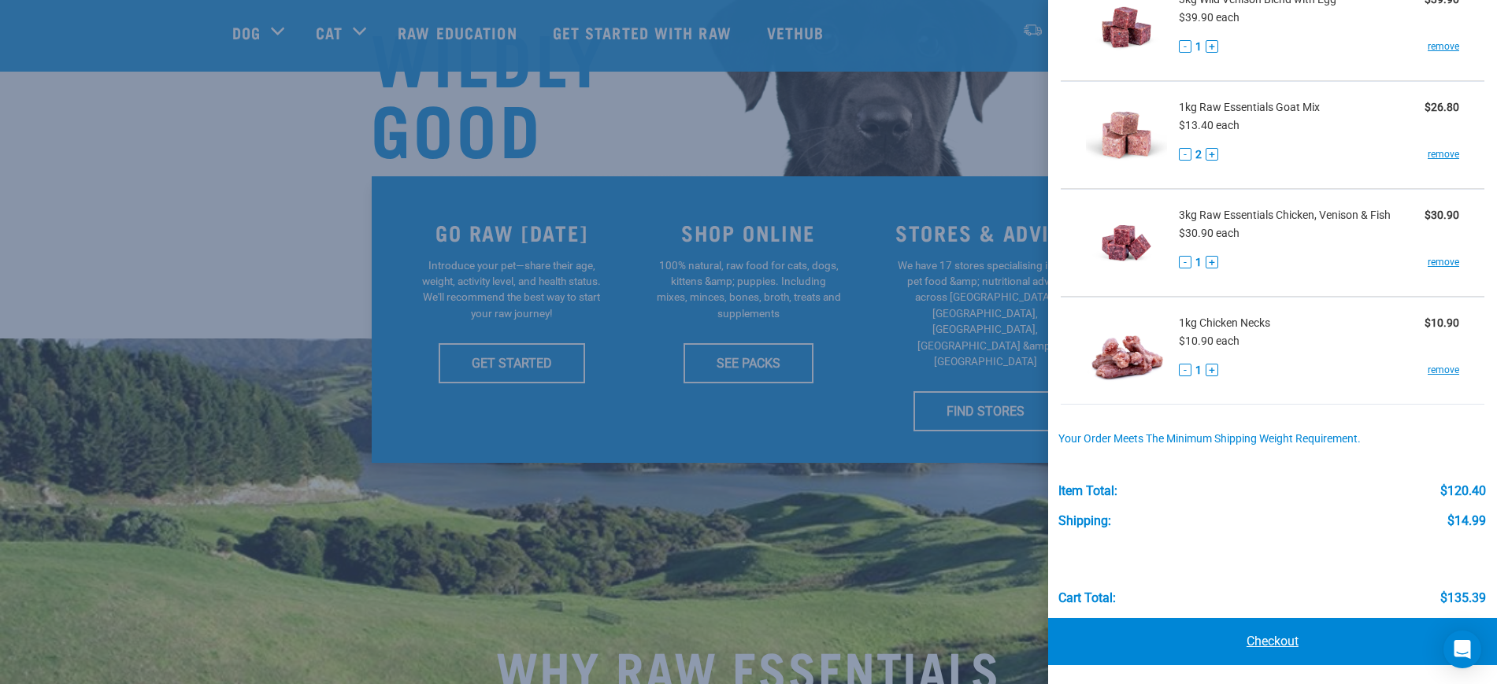 This screenshot has height=684, width=1497. I want to click on span: 1kg Raw Essentials Goat Mix, so click(1249, 107).